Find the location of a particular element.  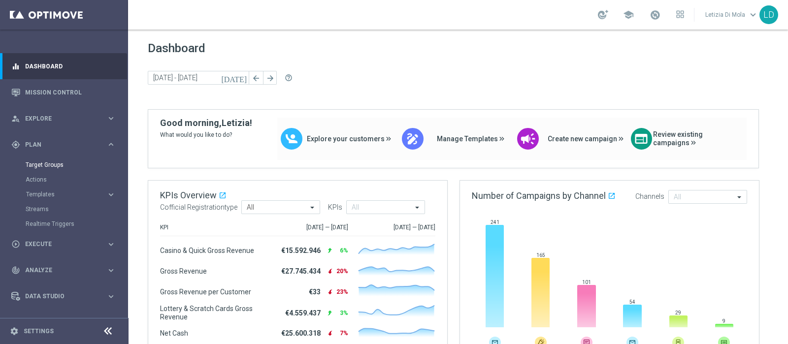

div: LD is located at coordinates (768, 15).